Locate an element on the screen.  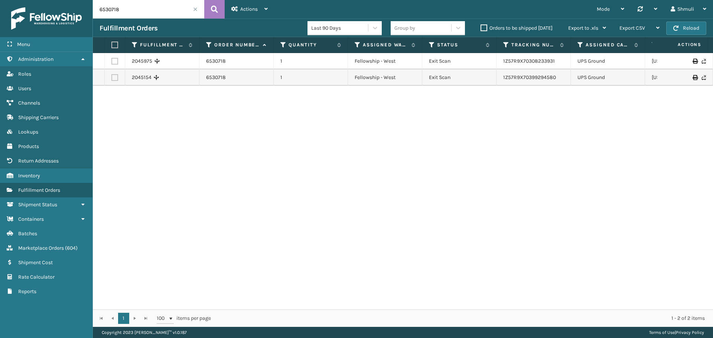
span: Channels is located at coordinates (29, 103).